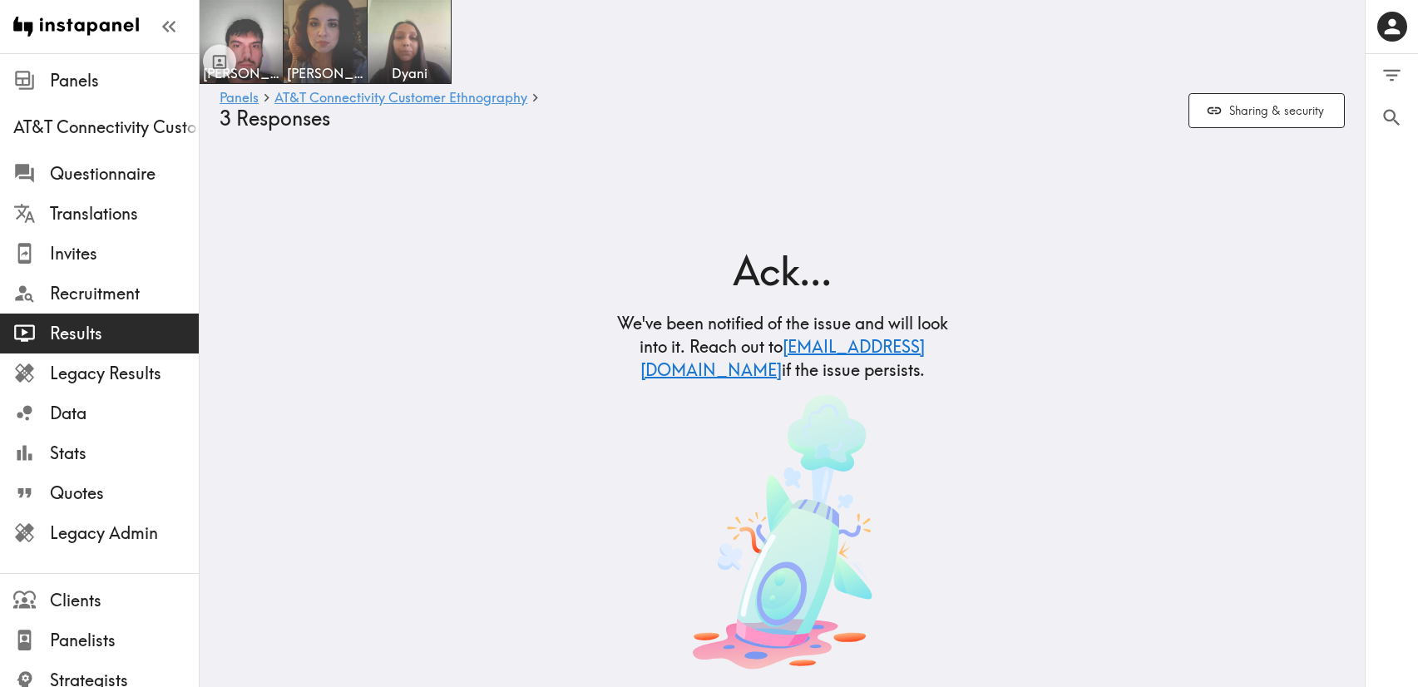 The height and width of the screenshot is (687, 1418). I want to click on button: Search, so click(1392, 117).